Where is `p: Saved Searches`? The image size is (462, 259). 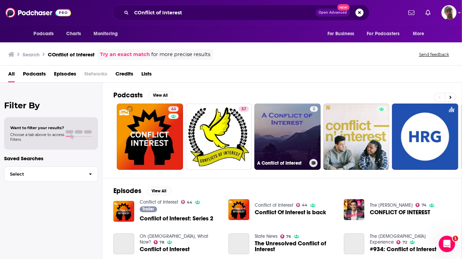
p: Saved Searches is located at coordinates (51, 158).